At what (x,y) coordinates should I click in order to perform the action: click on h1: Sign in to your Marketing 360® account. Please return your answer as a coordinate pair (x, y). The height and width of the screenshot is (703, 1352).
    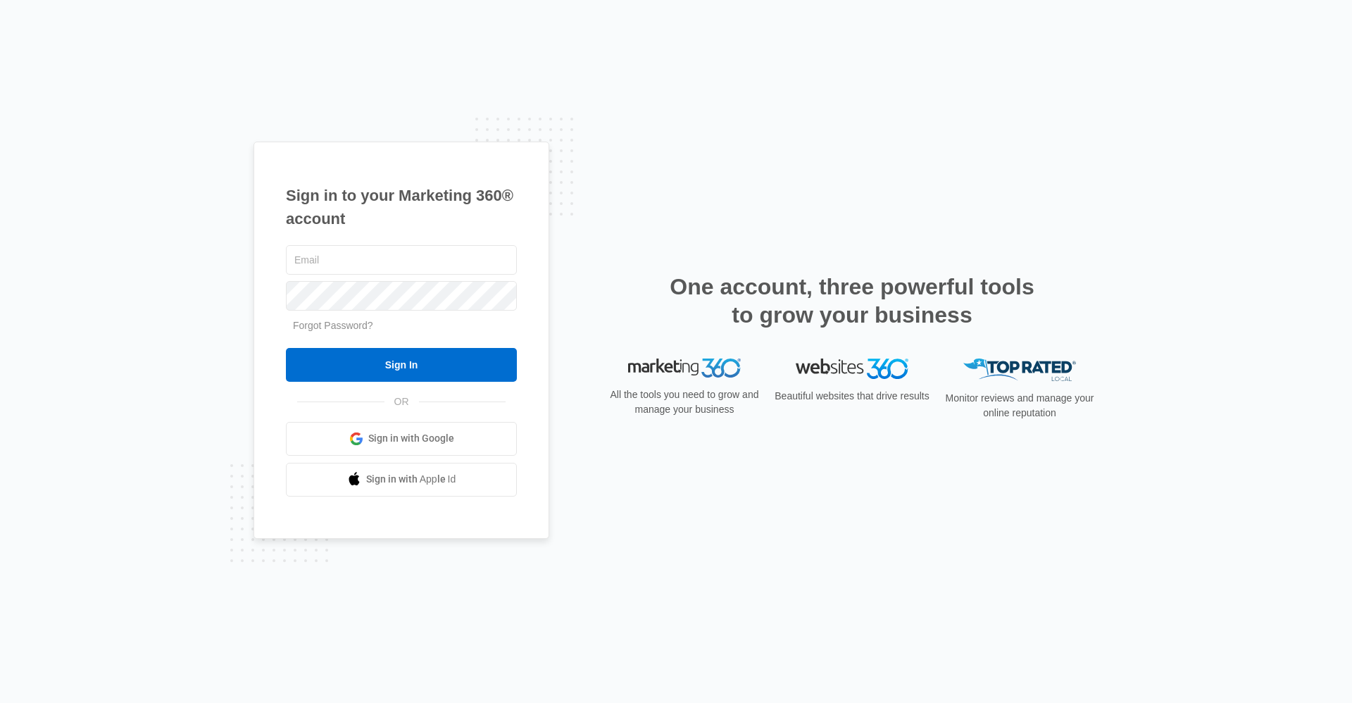
    Looking at the image, I should click on (402, 207).